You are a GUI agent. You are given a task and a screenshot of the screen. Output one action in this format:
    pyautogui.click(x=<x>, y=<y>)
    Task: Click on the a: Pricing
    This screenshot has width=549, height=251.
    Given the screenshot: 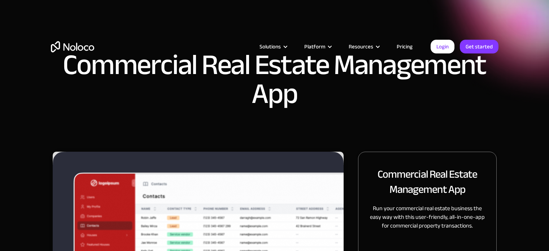 What is the action you would take?
    pyautogui.click(x=405, y=47)
    